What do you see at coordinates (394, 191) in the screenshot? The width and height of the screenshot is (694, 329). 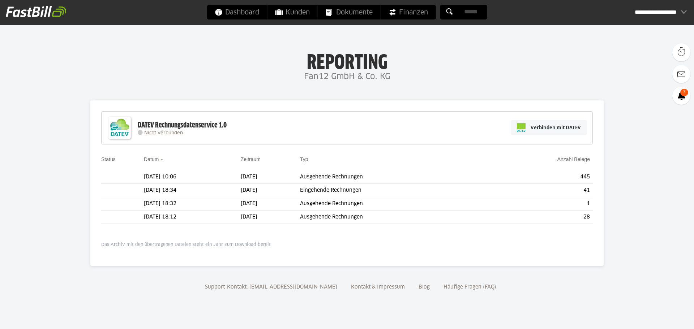 I see `td: Eingehende Rechnungen` at bounding box center [394, 191].